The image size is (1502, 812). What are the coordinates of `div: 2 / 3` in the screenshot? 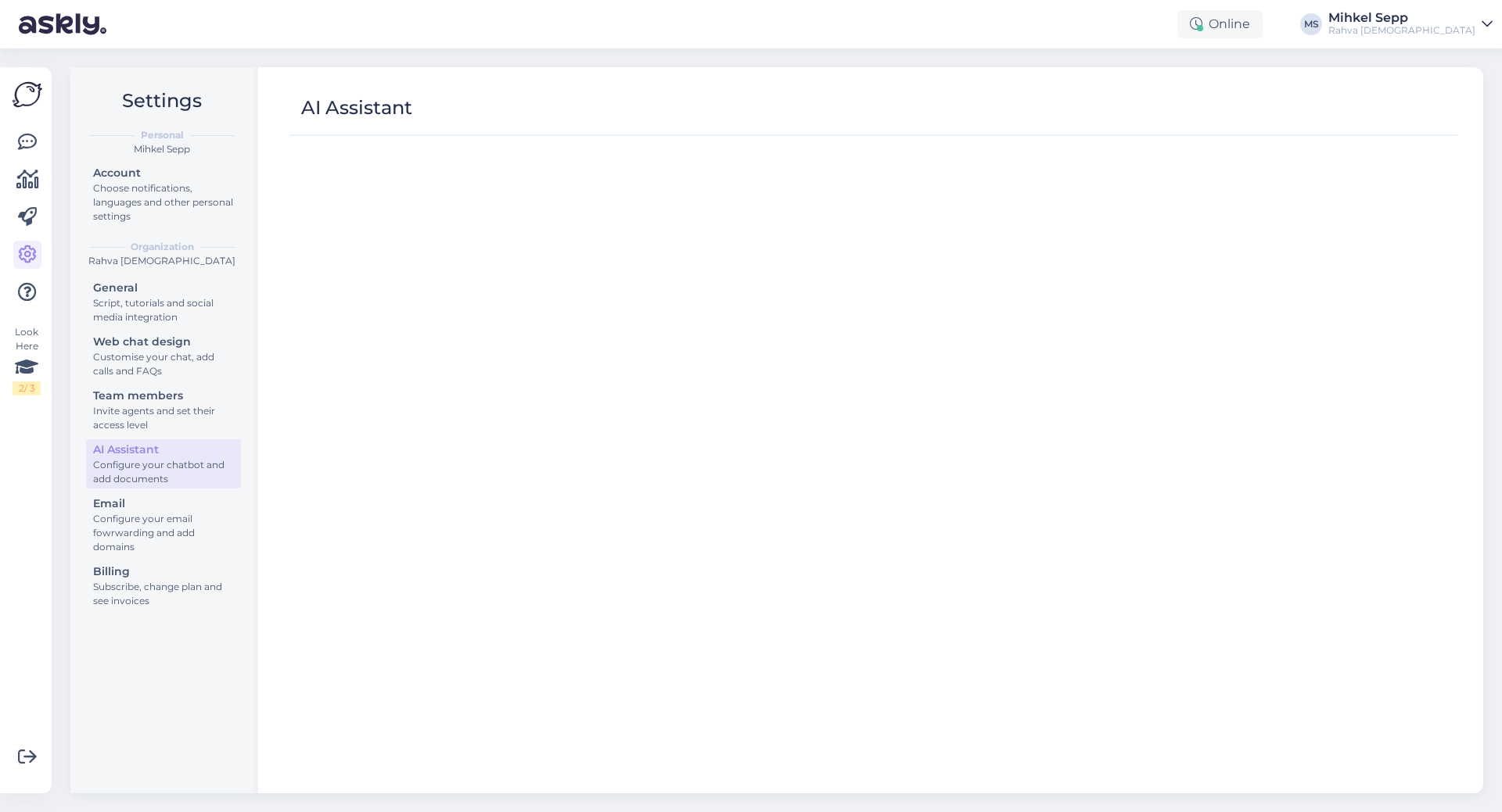 It's located at (27, 389).